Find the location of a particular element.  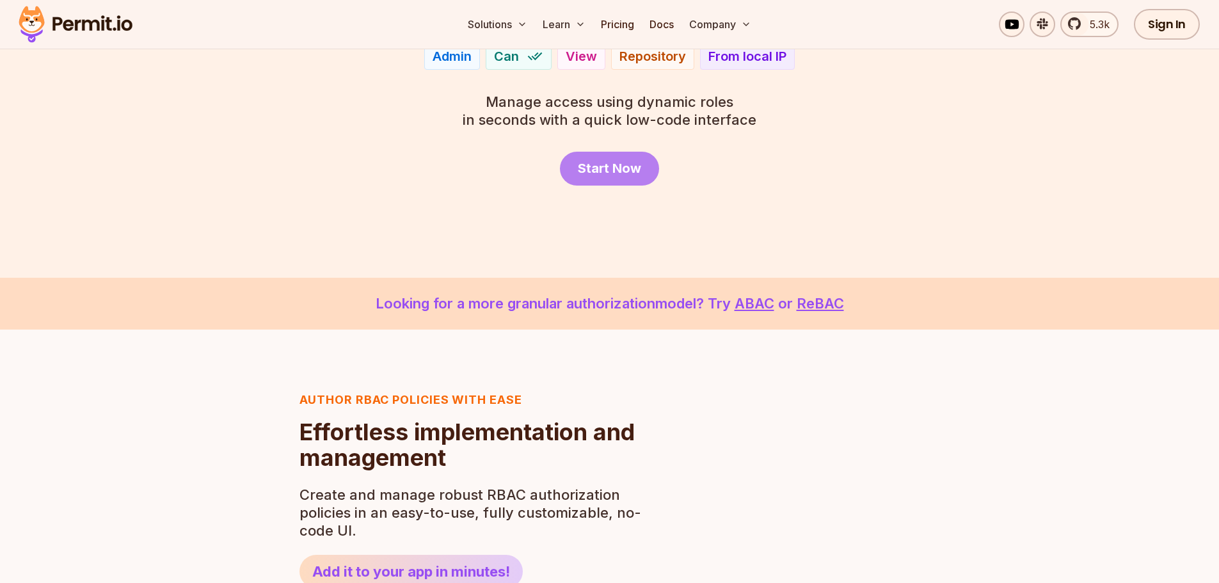

p: in seconds with a quick low-code interface is located at coordinates (609, 111).